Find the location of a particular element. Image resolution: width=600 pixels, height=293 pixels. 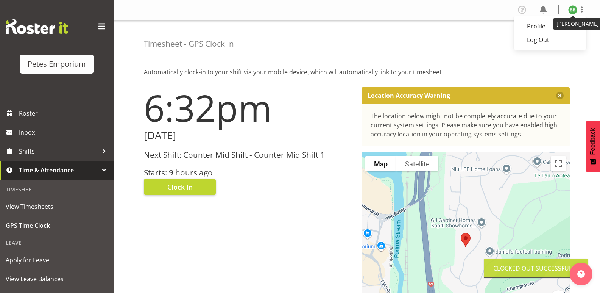

a: Apply for Leave is located at coordinates (57, 260).